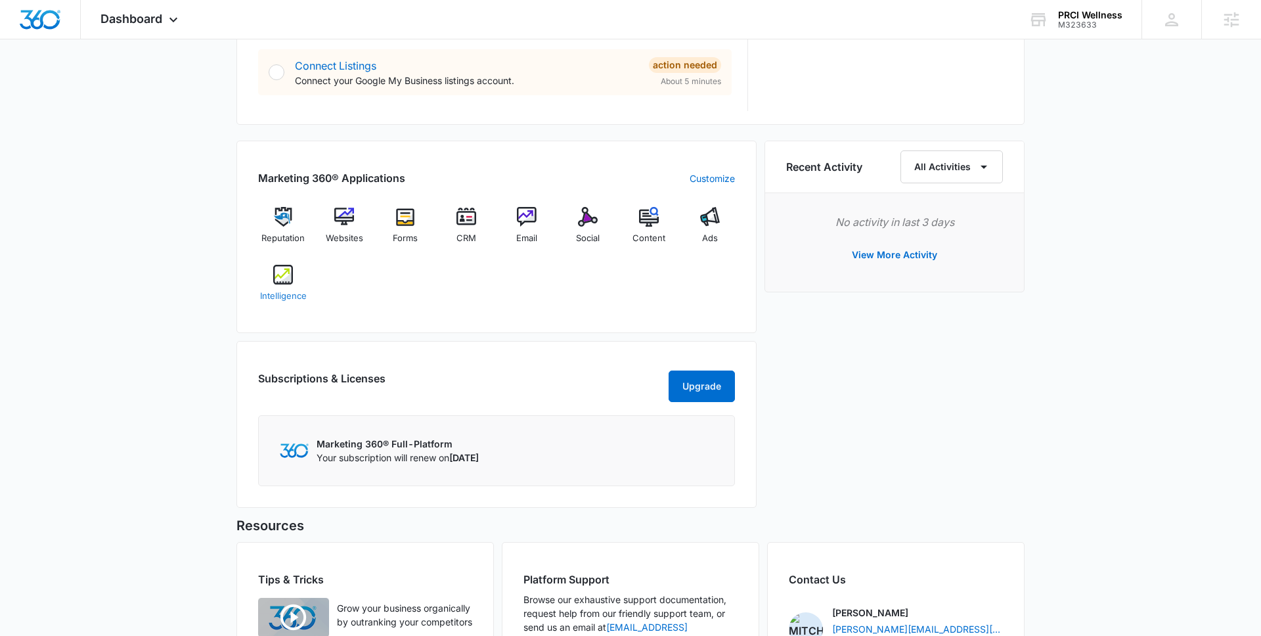  What do you see at coordinates (649, 231) in the screenshot?
I see `a: Content` at bounding box center [649, 231].